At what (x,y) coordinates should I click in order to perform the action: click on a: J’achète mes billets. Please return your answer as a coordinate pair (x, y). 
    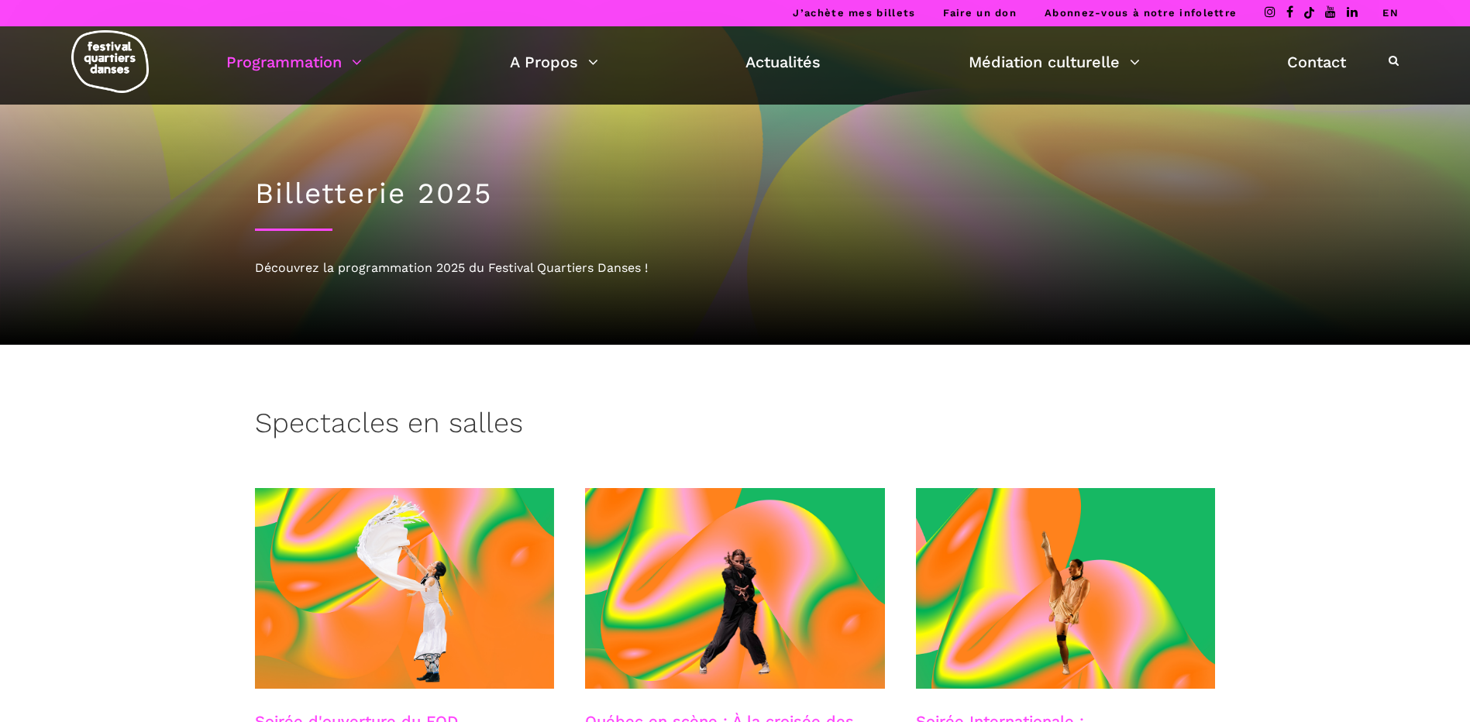
    Looking at the image, I should click on (854, 12).